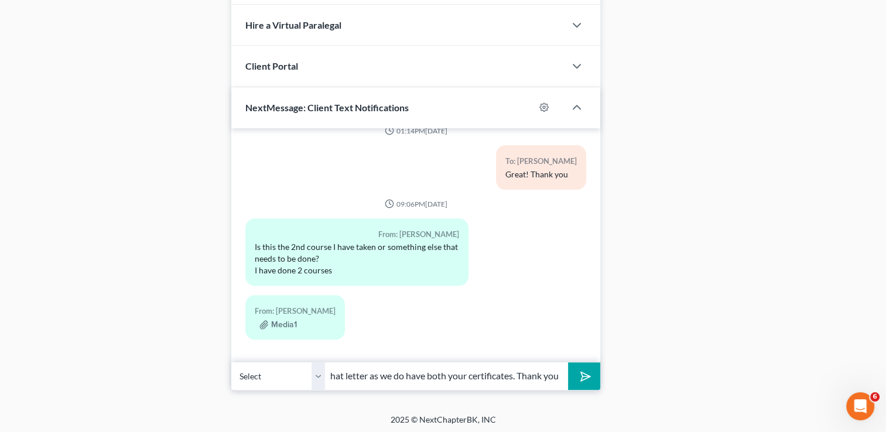  Describe the element at coordinates (541, 175) in the screenshot. I see `div: Great! Thank you` at that location.